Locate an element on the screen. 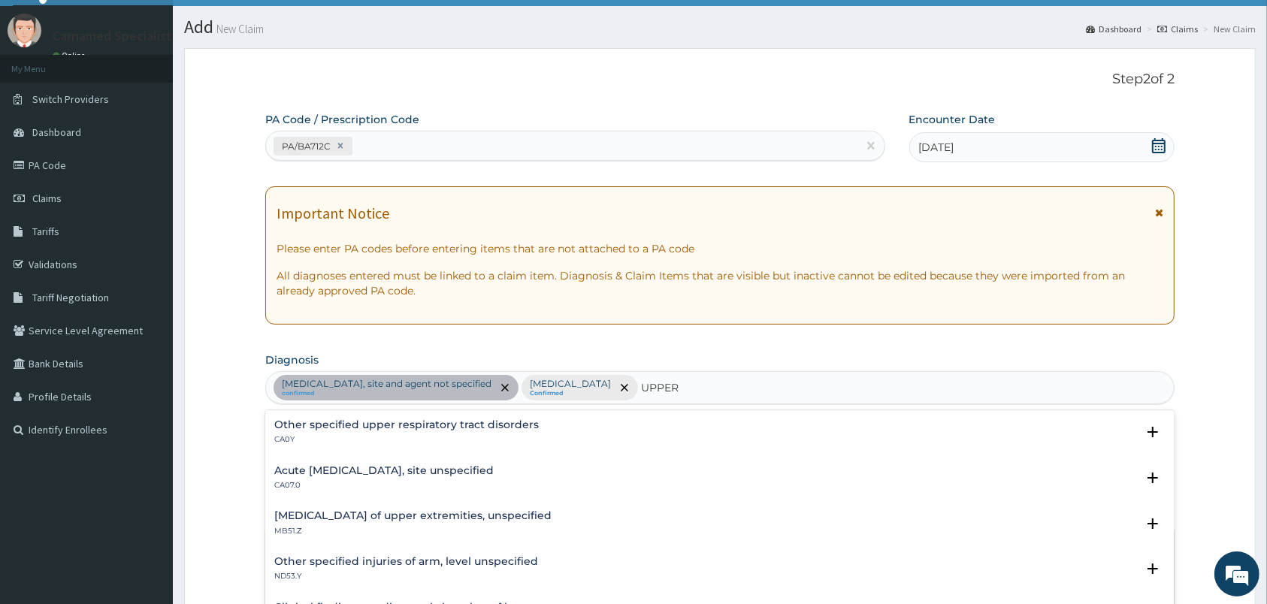 The height and width of the screenshot is (604, 1267). p: Step 2 of 2 is located at coordinates (720, 80).